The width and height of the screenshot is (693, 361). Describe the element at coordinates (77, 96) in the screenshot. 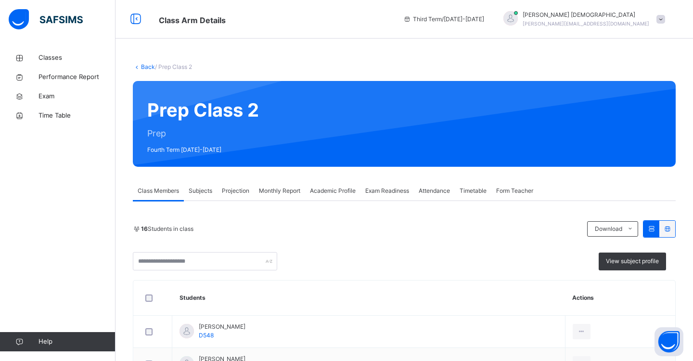

I see `span: Exam` at that location.